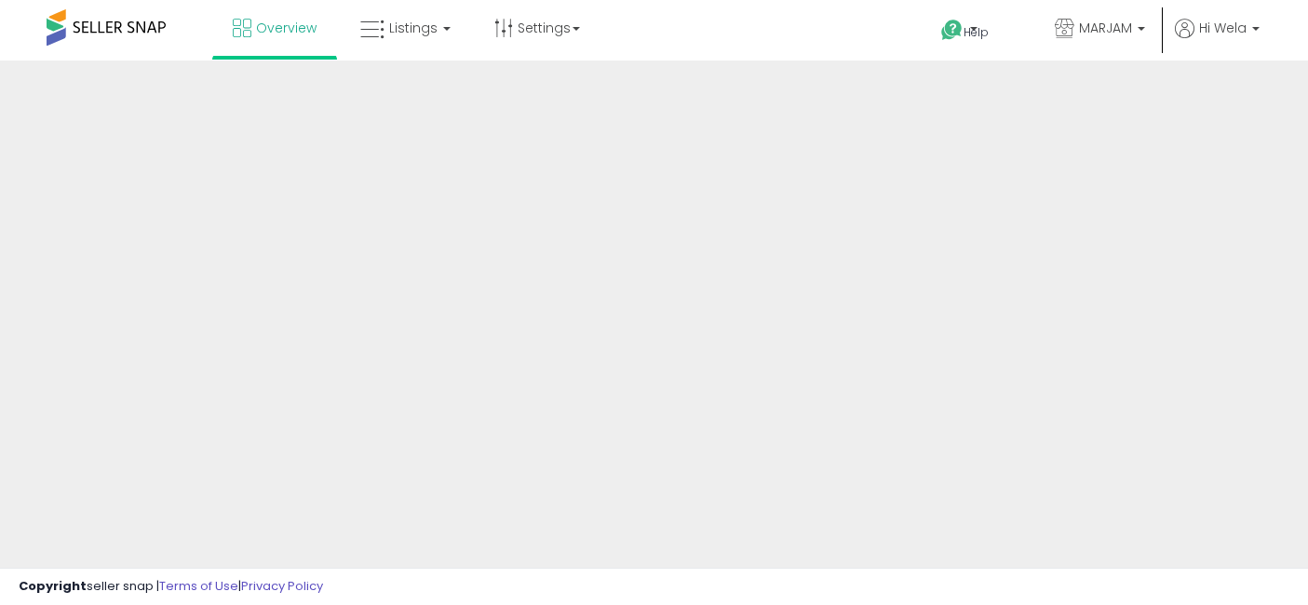 The height and width of the screenshot is (605, 1308). Describe the element at coordinates (976, 33) in the screenshot. I see `a: Help` at that location.